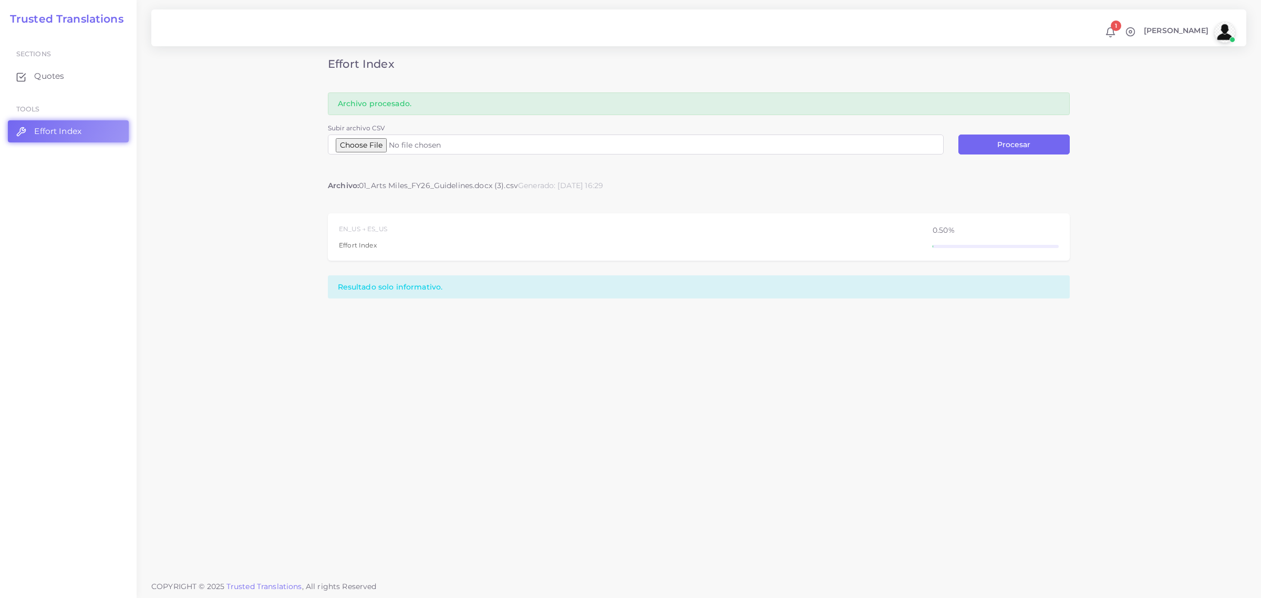 This screenshot has width=1261, height=598. What do you see at coordinates (68, 131) in the screenshot?
I see `a: Effort Index` at bounding box center [68, 131].